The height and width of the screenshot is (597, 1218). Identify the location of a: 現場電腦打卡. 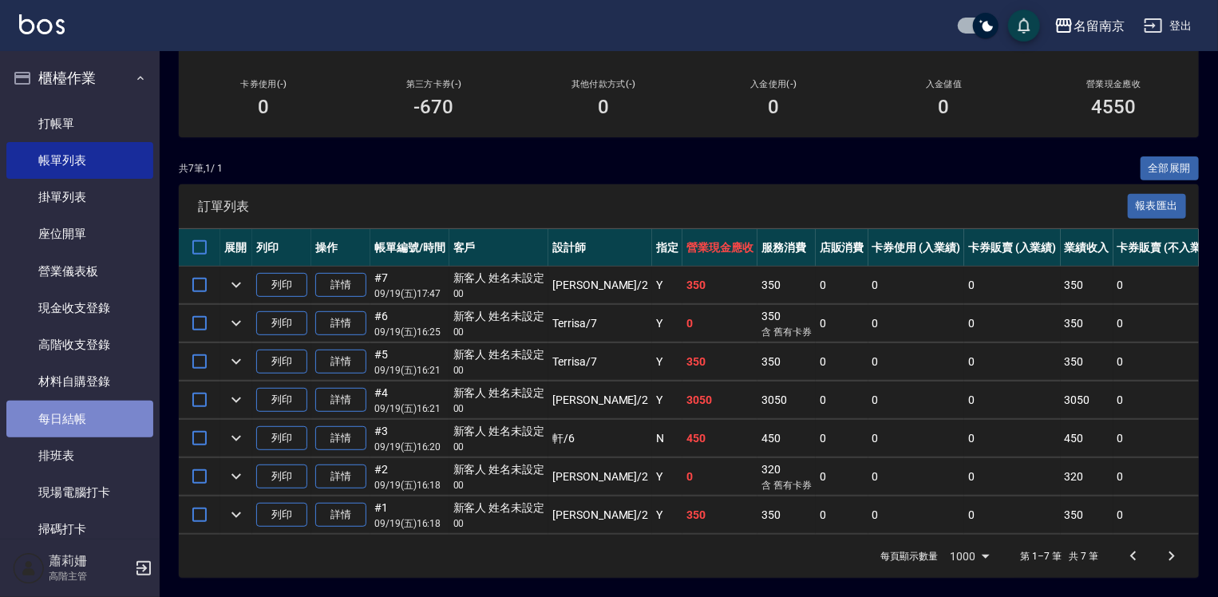
(80, 493).